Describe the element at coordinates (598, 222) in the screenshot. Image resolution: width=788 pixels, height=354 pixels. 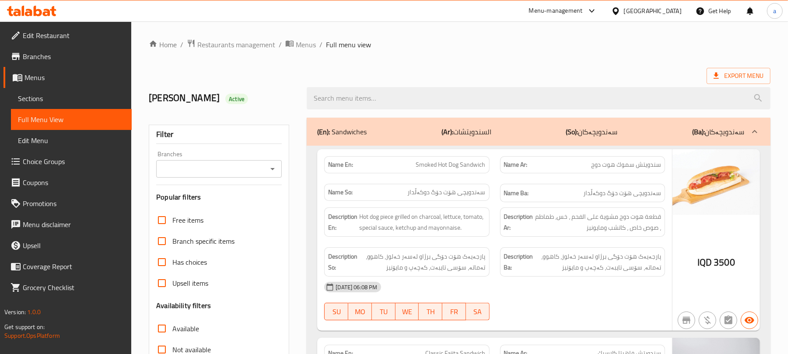
I see `span: قطعة هوت دوج مشوية على الفحم ، خس، طماطم ، صوص خاص ، كاتشب ومايونيز` at that location.